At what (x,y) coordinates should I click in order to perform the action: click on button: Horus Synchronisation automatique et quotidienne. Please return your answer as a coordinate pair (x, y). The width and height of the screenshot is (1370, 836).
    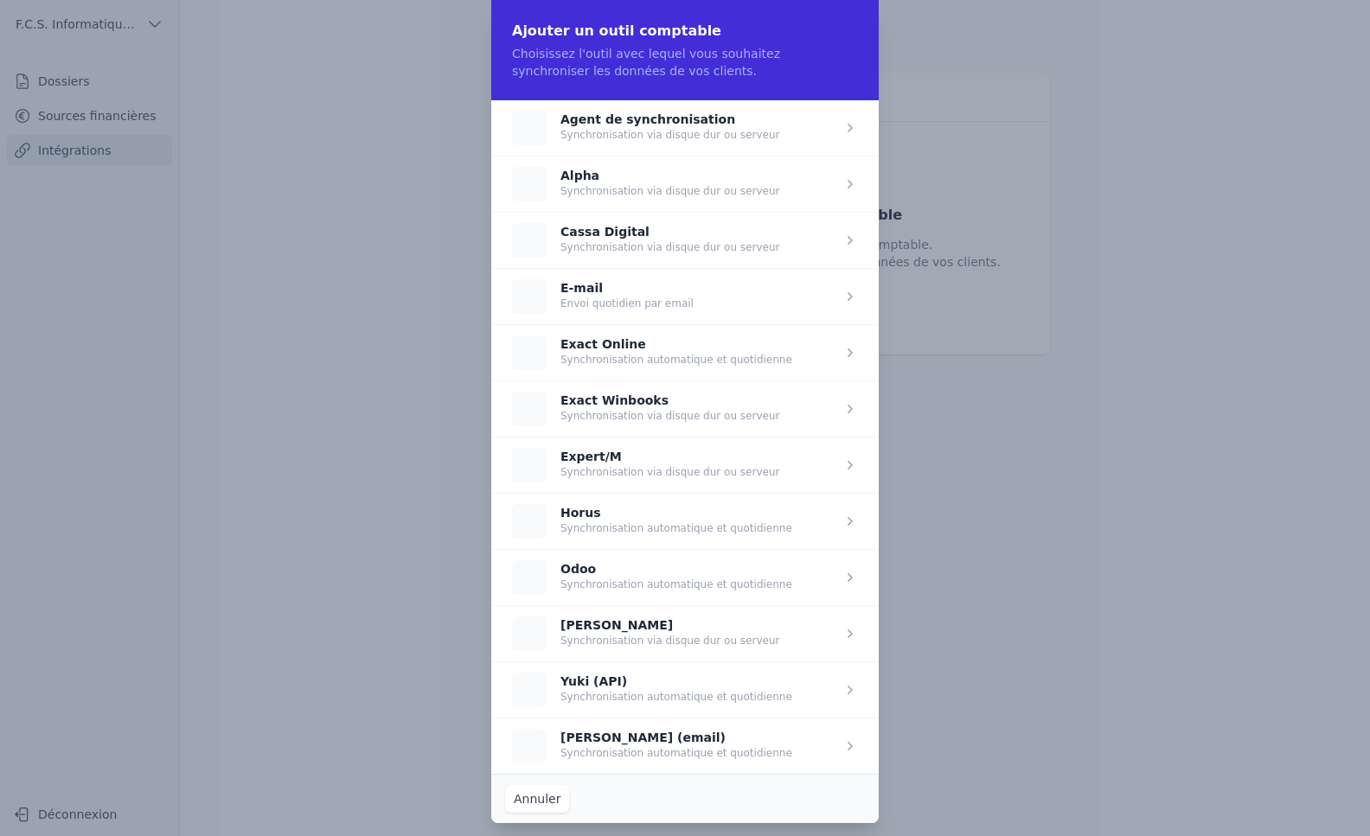
    Looking at the image, I should click on (652, 522).